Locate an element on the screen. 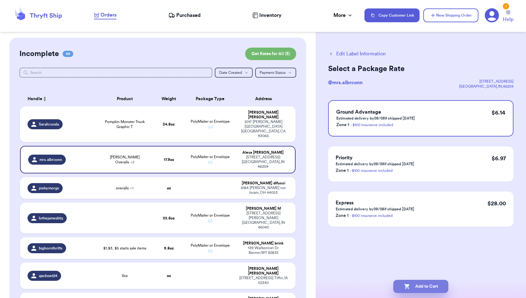  strong: 17.9 oz is located at coordinates (169, 160).